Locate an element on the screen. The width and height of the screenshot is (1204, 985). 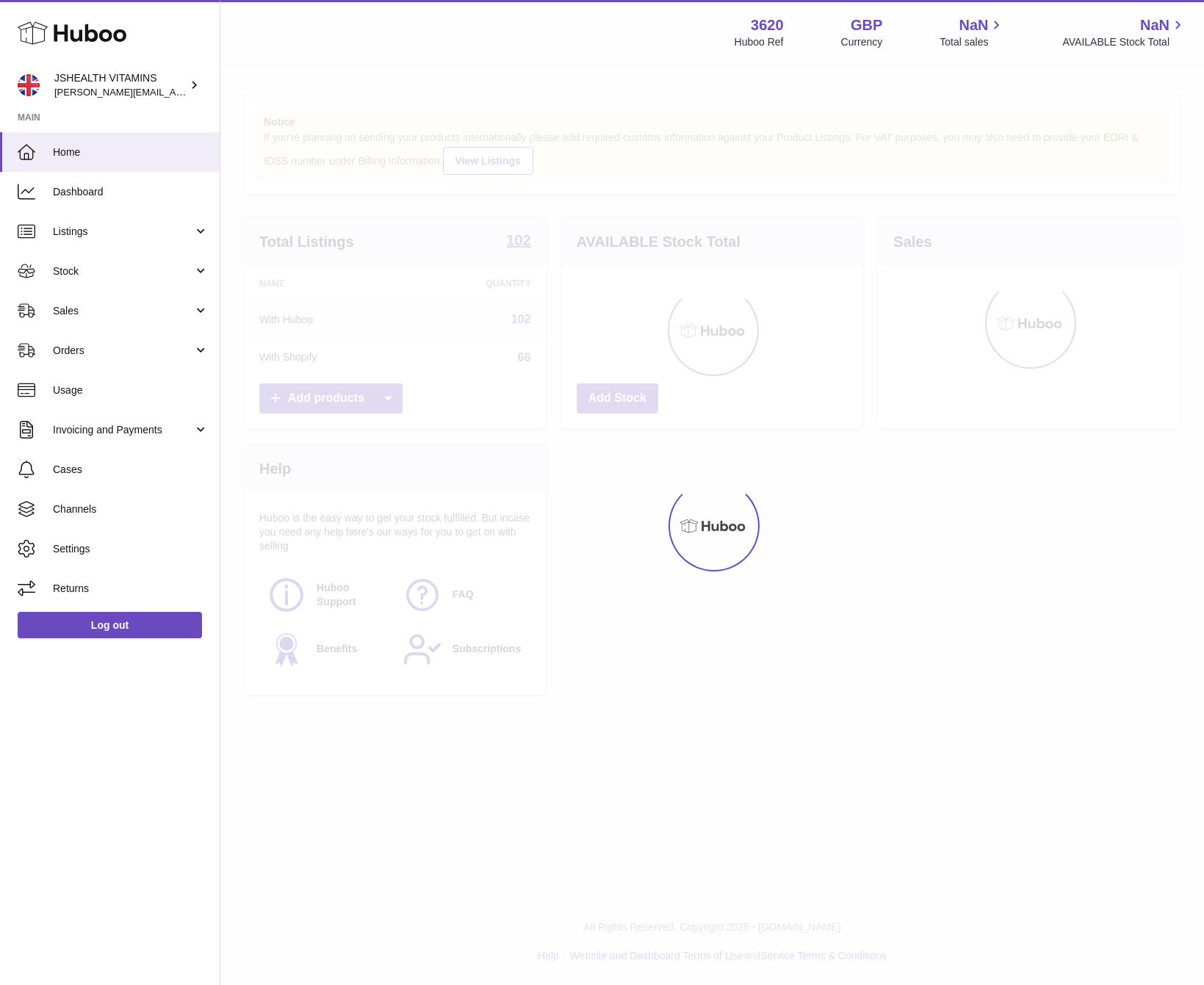
span: Orders is located at coordinates (123, 350).